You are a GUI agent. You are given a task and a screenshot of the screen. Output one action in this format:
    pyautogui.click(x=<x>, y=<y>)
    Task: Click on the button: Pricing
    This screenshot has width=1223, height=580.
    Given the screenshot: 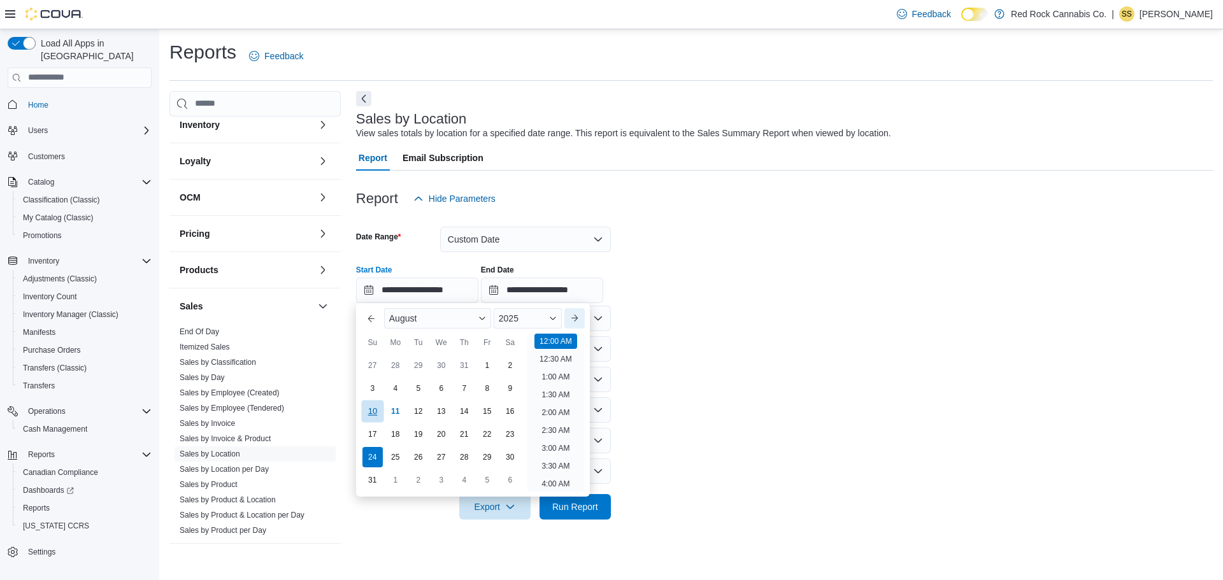 What is the action you would take?
    pyautogui.click(x=246, y=234)
    